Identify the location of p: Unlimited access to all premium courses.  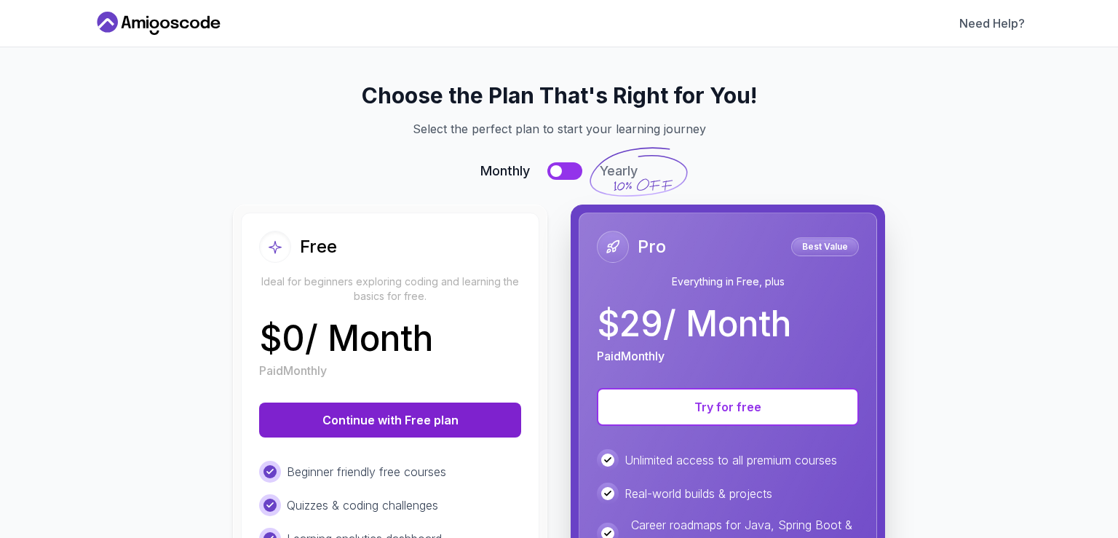
(731, 460).